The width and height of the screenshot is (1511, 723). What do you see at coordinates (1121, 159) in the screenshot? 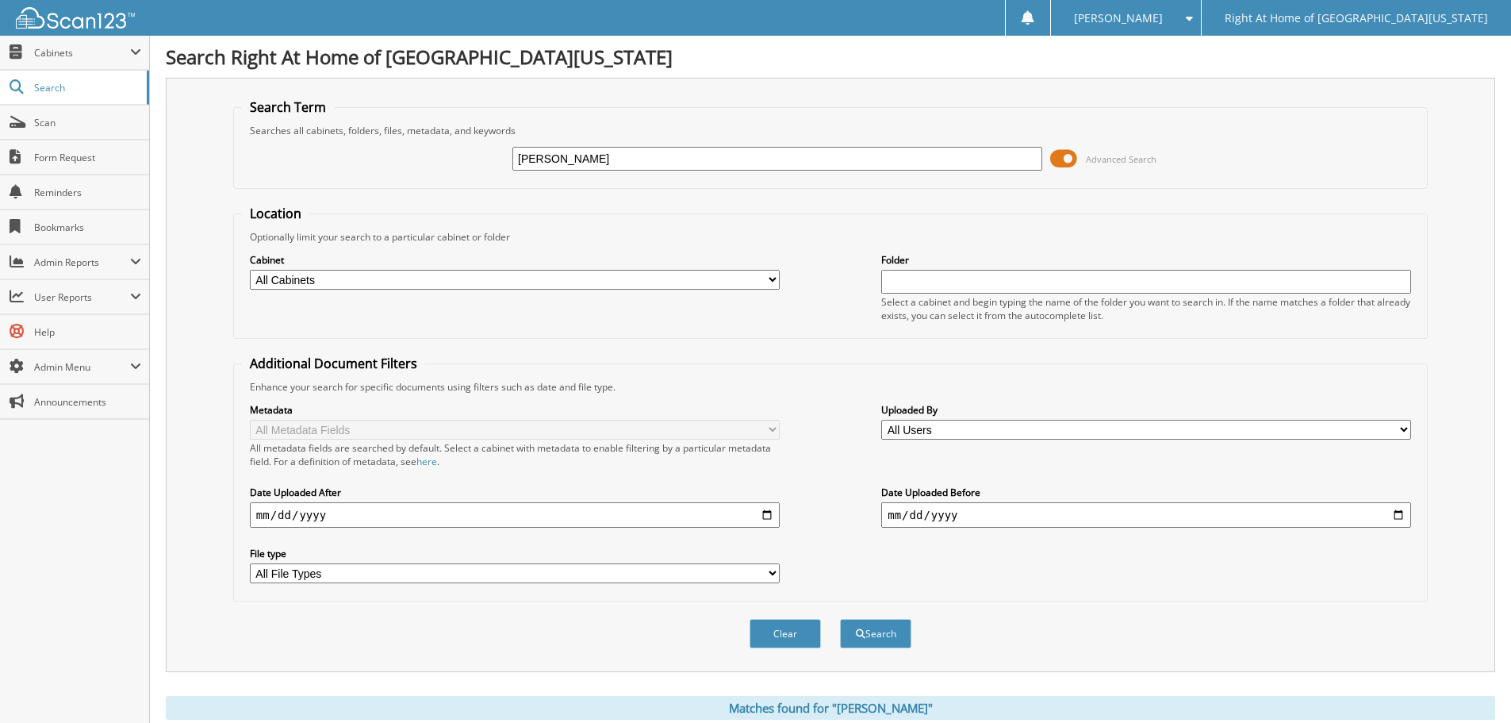
I see `span: Advanced Search` at bounding box center [1121, 159].